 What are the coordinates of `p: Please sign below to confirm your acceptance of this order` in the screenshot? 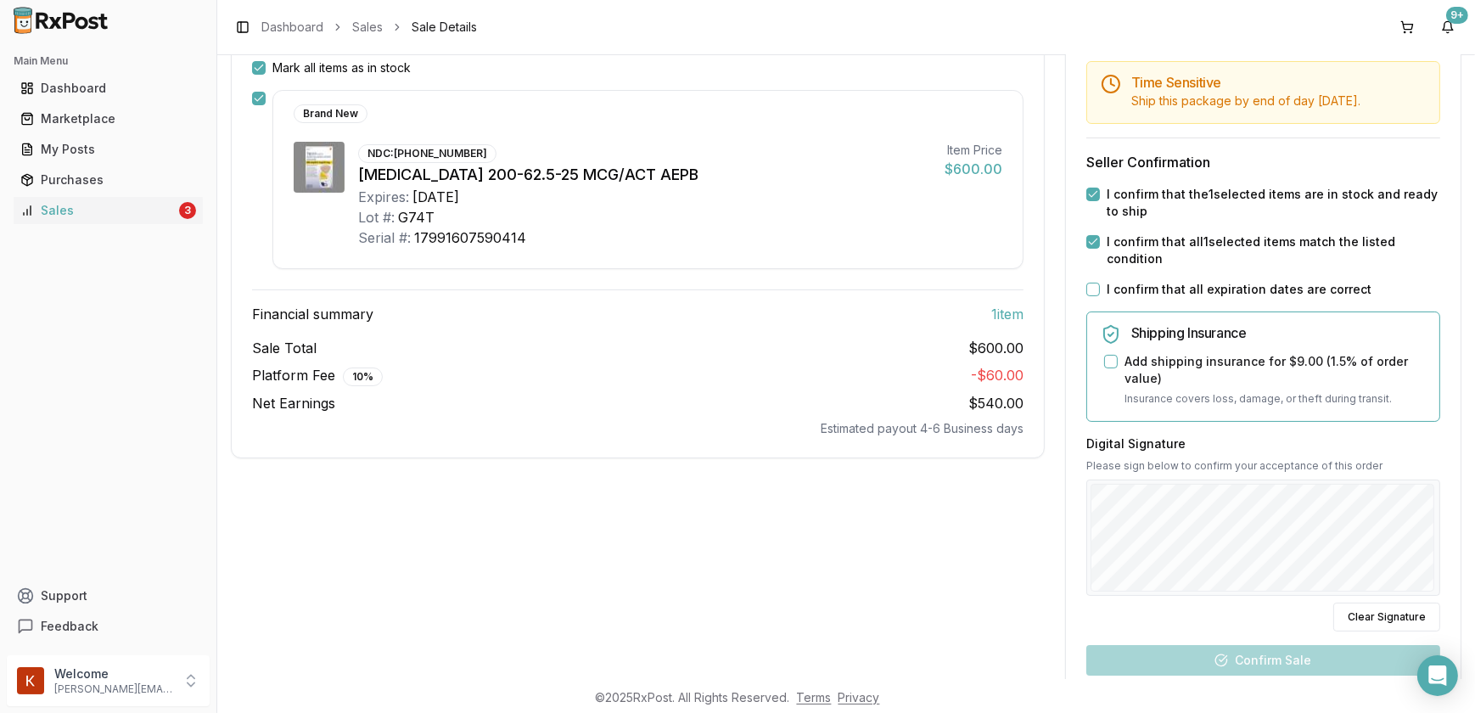 It's located at (1263, 466).